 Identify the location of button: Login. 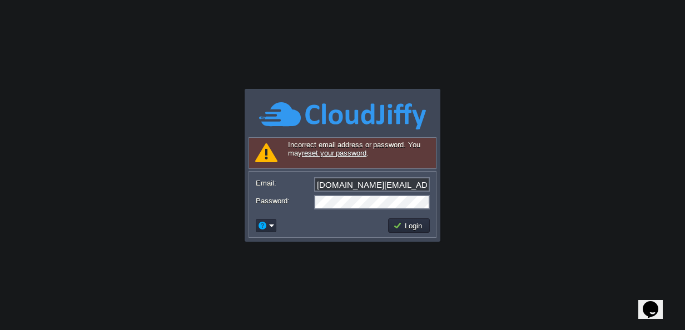
(409, 226).